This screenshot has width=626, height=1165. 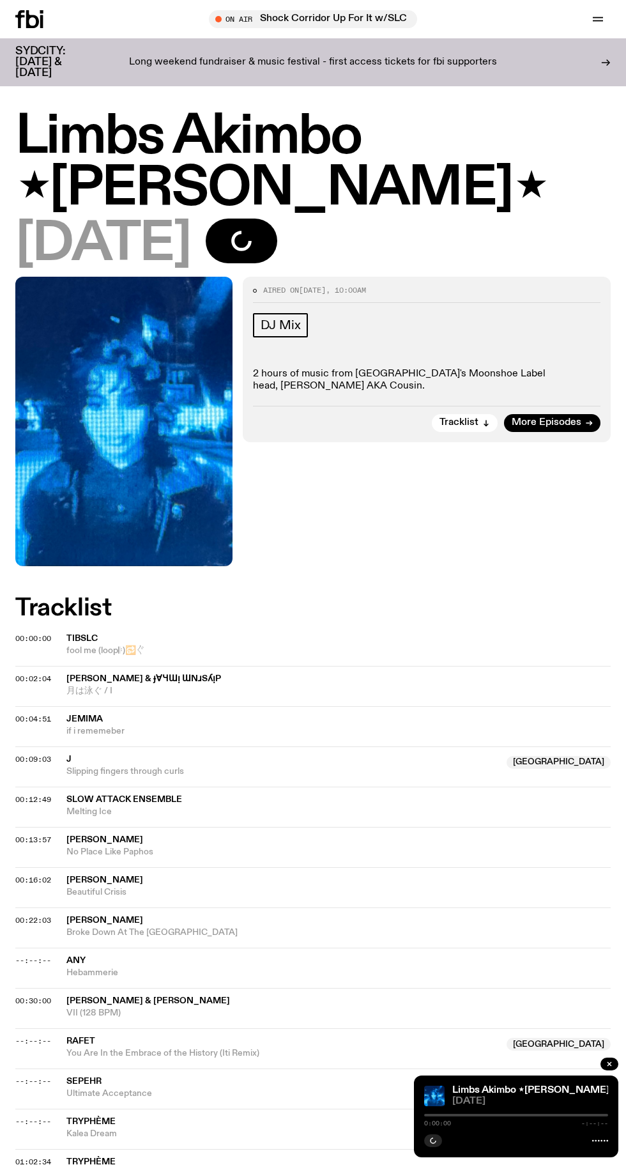 I want to click on span: VII (128 BPM), so click(x=339, y=1013).